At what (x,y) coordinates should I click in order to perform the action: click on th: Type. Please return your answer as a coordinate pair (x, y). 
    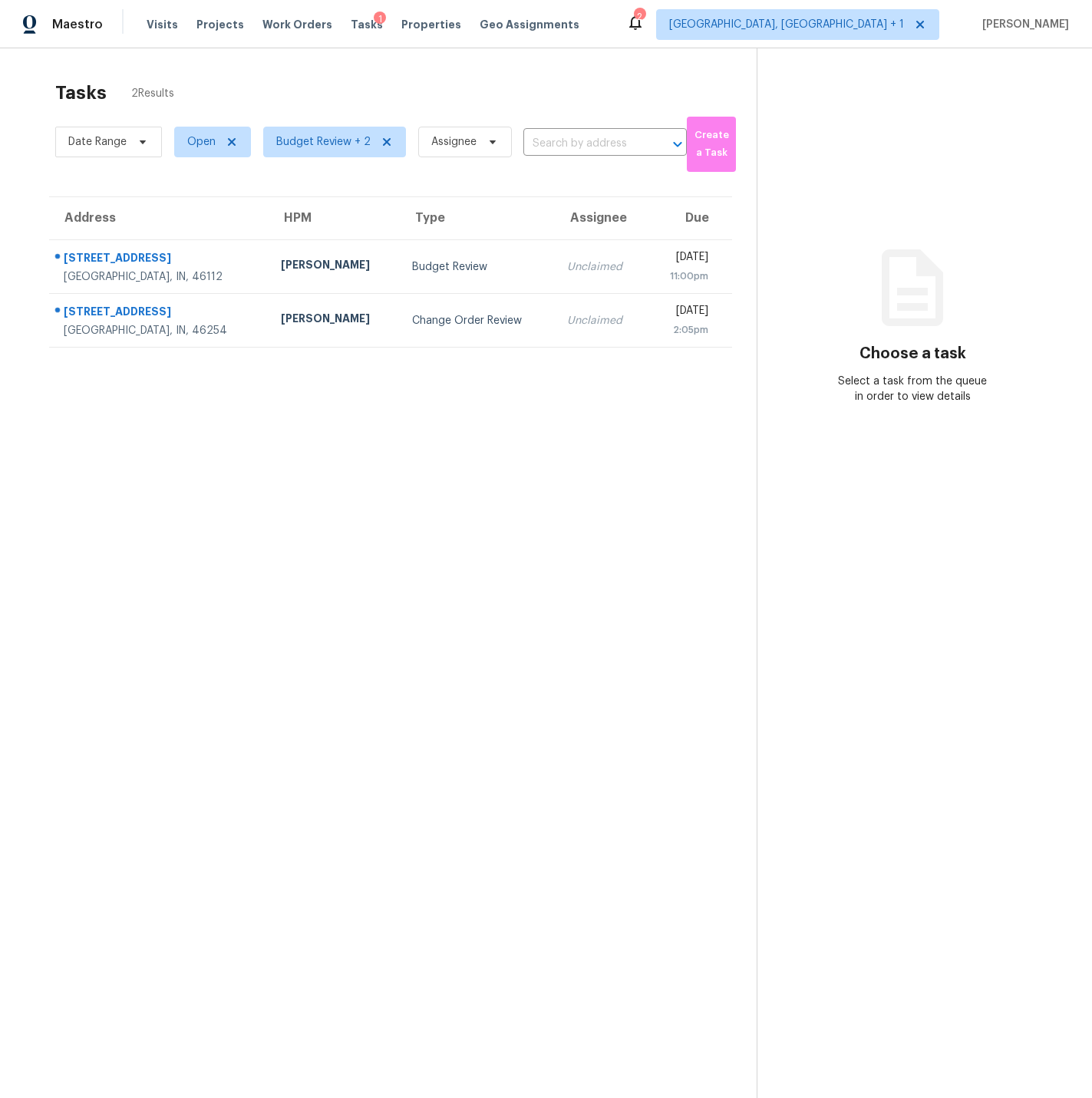
    Looking at the image, I should click on (477, 218).